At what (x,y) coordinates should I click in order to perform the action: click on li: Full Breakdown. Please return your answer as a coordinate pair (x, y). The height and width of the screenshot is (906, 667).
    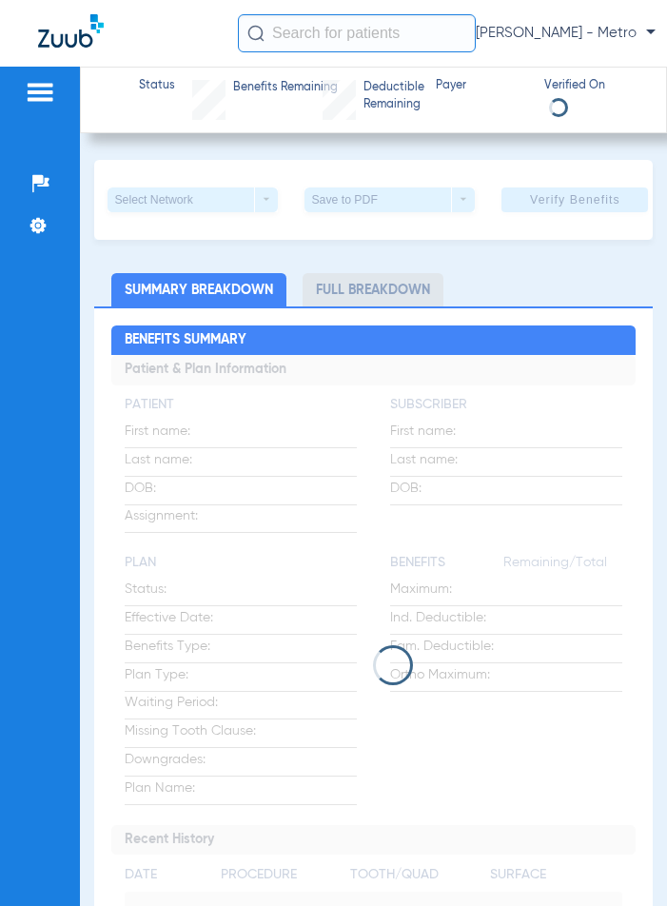
    Looking at the image, I should click on (373, 289).